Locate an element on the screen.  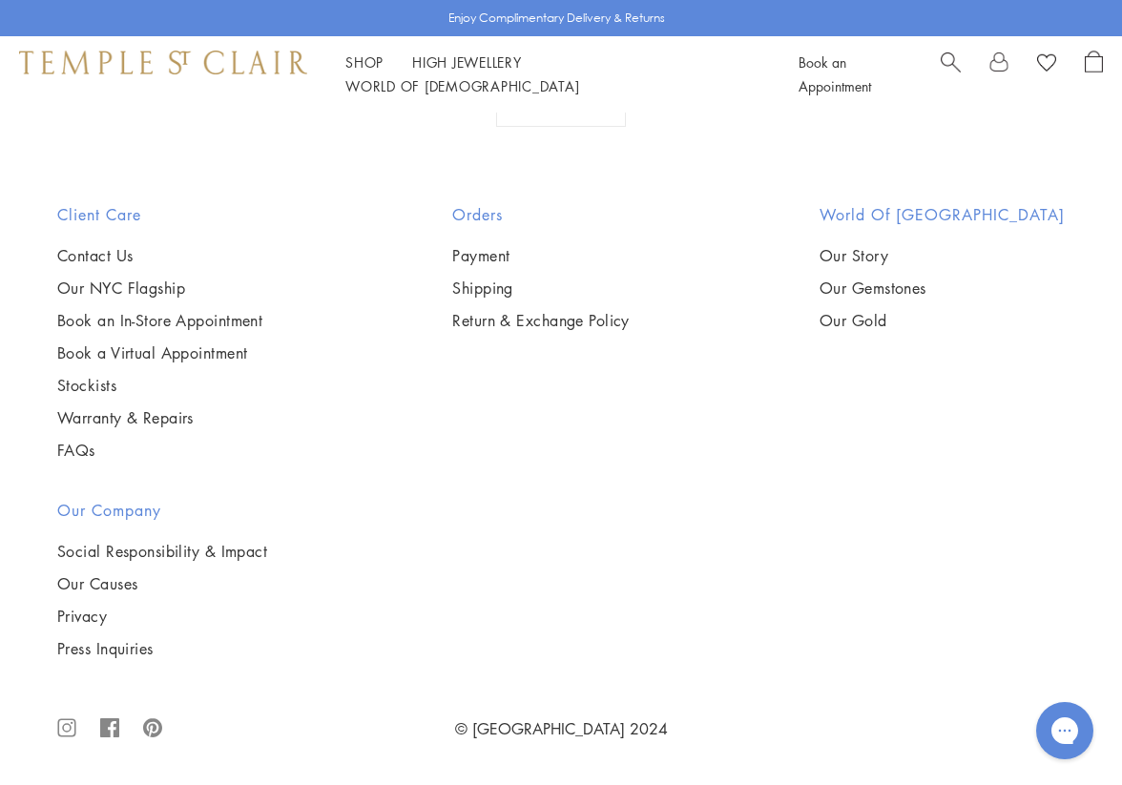
p: Enjoy Complimentary Delivery & Returns is located at coordinates (556, 18).